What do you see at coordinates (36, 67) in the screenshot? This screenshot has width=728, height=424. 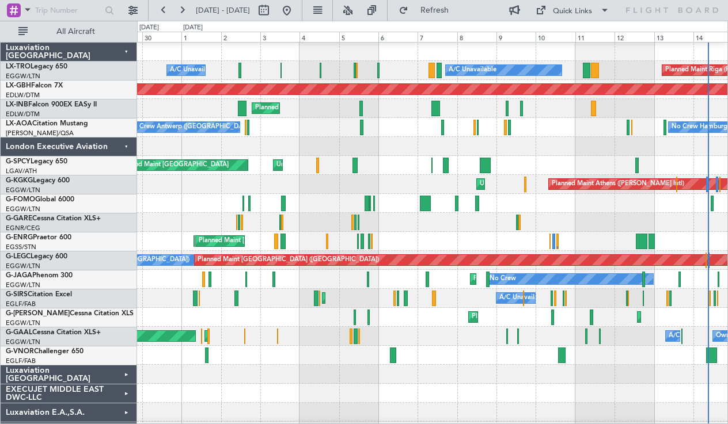 I see `a: LX-TROLegacy 650` at bounding box center [36, 67].